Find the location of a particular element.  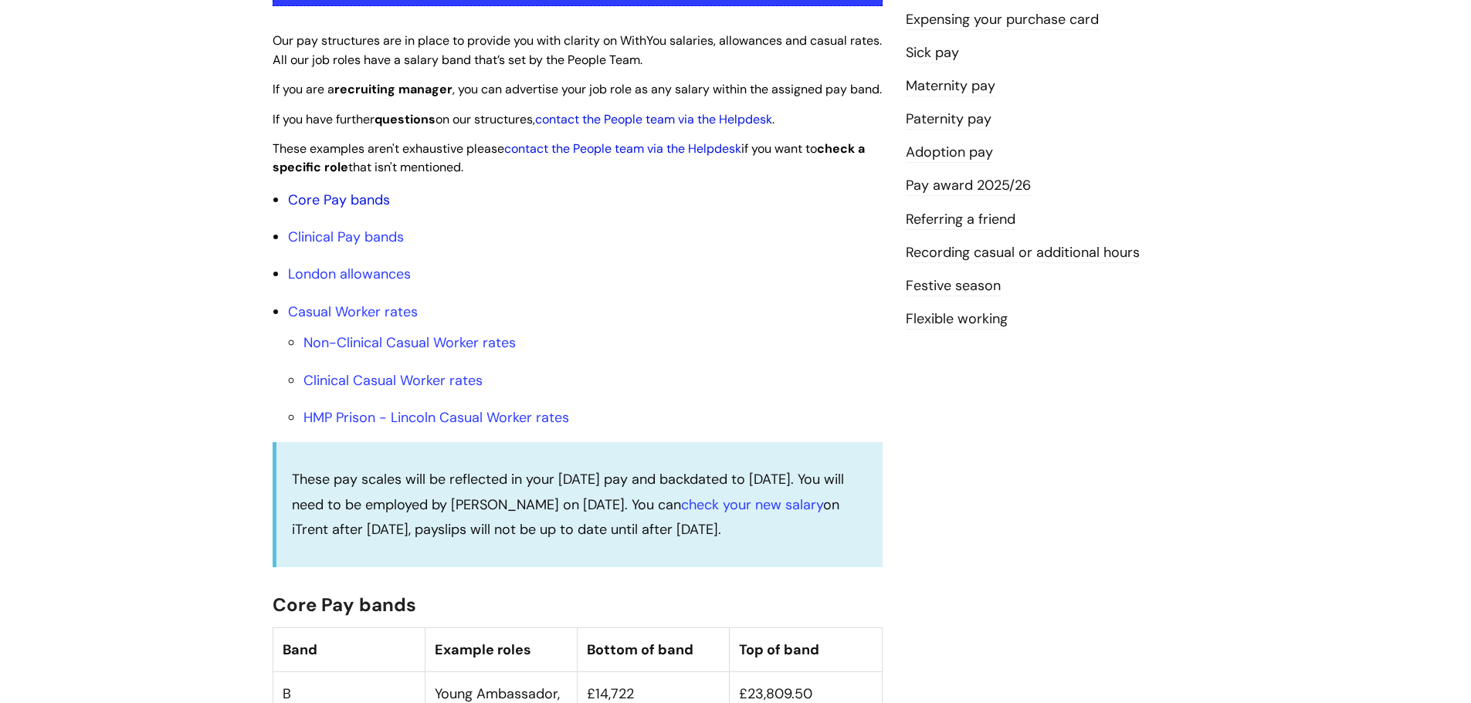

span: These examples aren't exhaustive please if you want to that isn't mentioned. is located at coordinates (568, 158).